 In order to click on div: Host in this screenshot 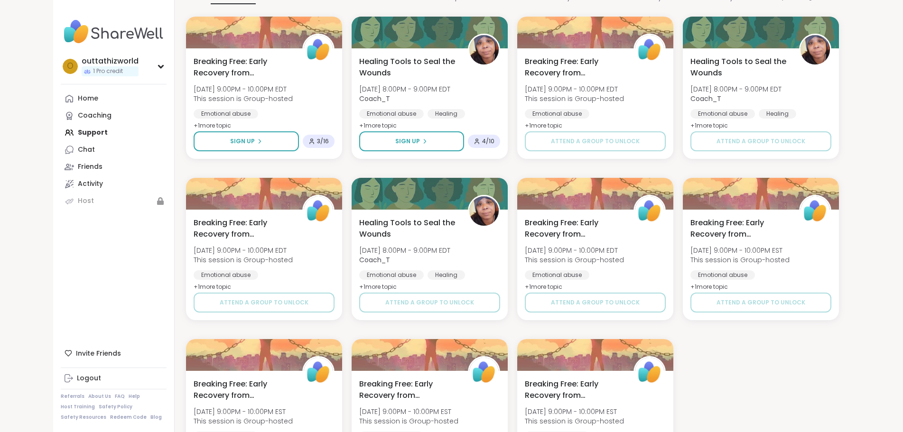, I will do `click(86, 201)`.